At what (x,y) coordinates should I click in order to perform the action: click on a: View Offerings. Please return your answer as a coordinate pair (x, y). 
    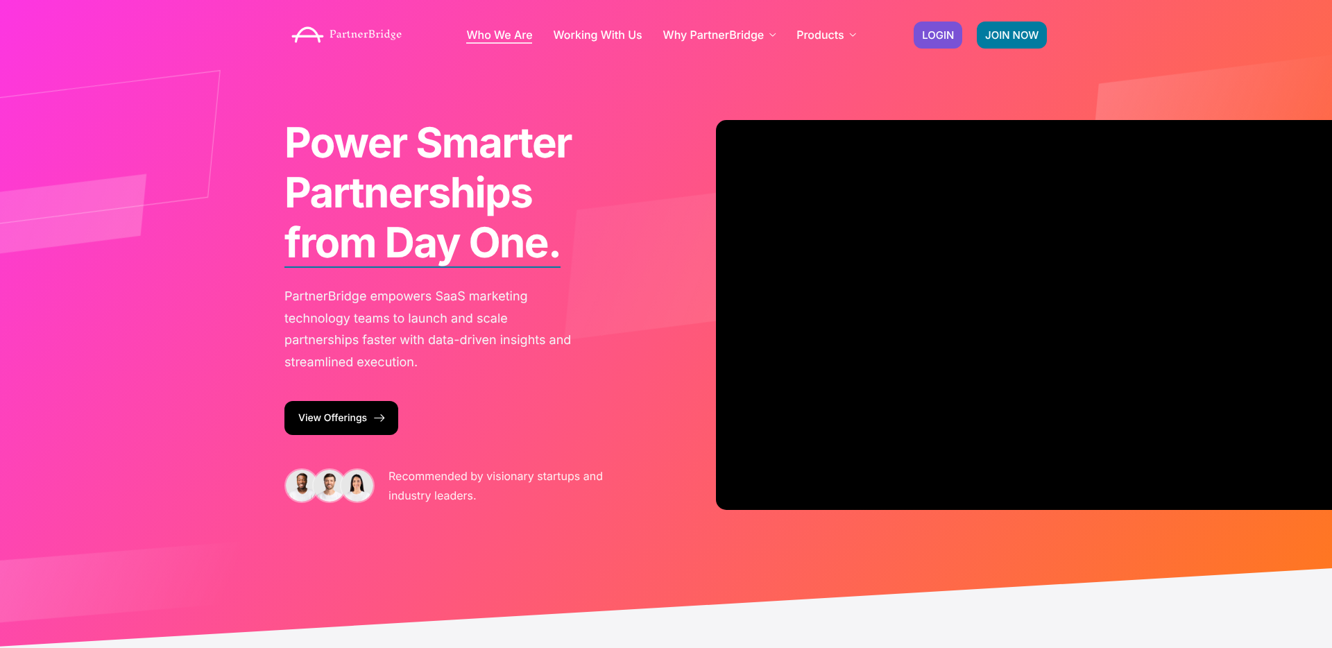
    Looking at the image, I should click on (341, 418).